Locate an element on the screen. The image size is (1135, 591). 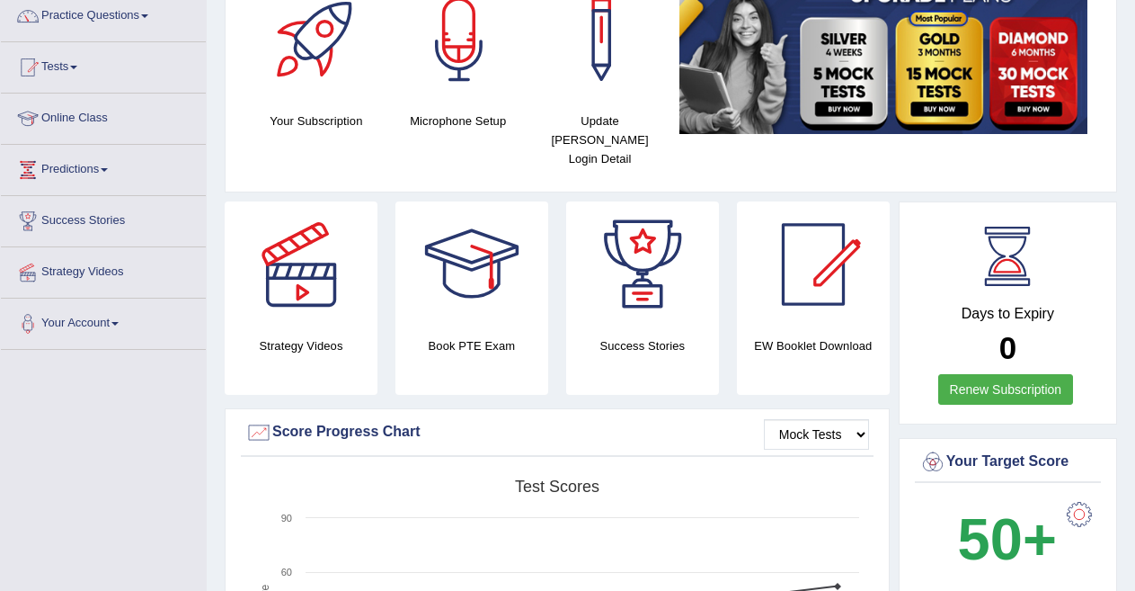
h4: Book PTE Exam is located at coordinates (472, 345).